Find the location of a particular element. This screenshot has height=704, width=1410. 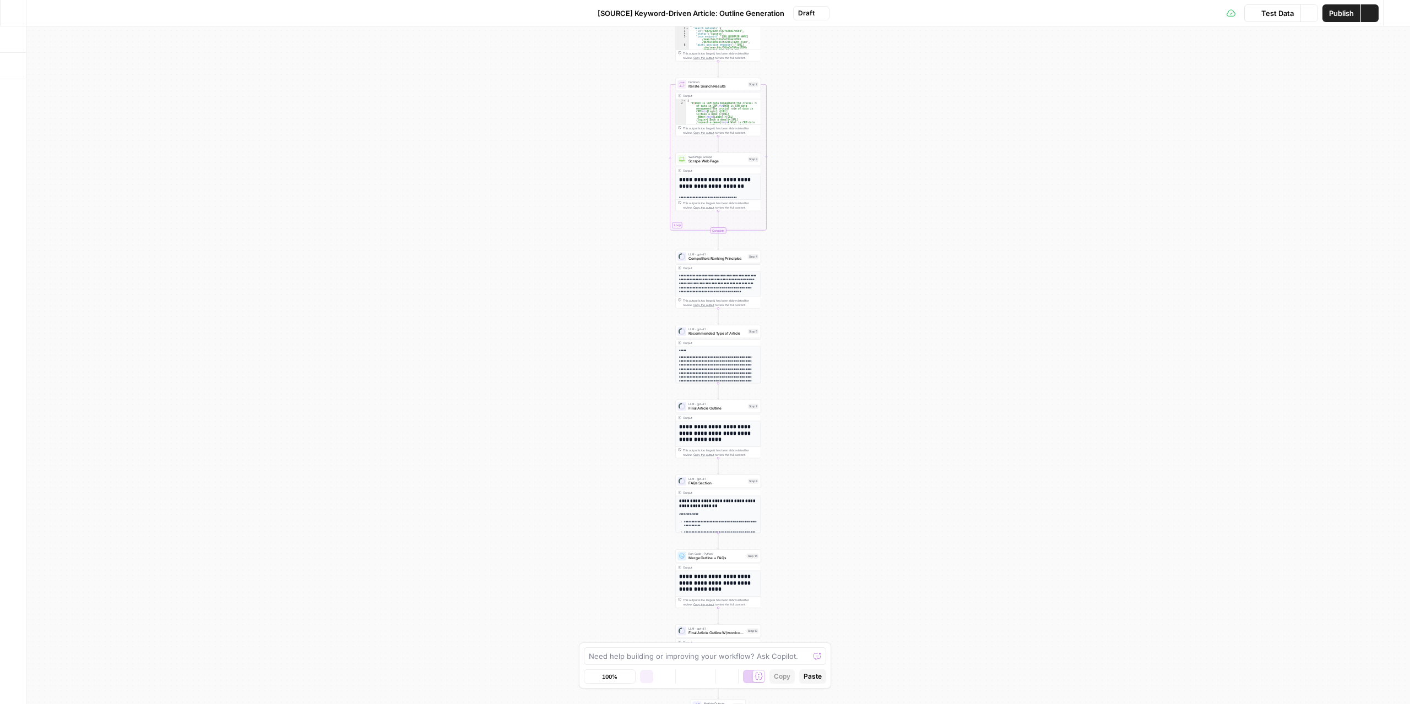

div: Step 9 is located at coordinates (753, 481).